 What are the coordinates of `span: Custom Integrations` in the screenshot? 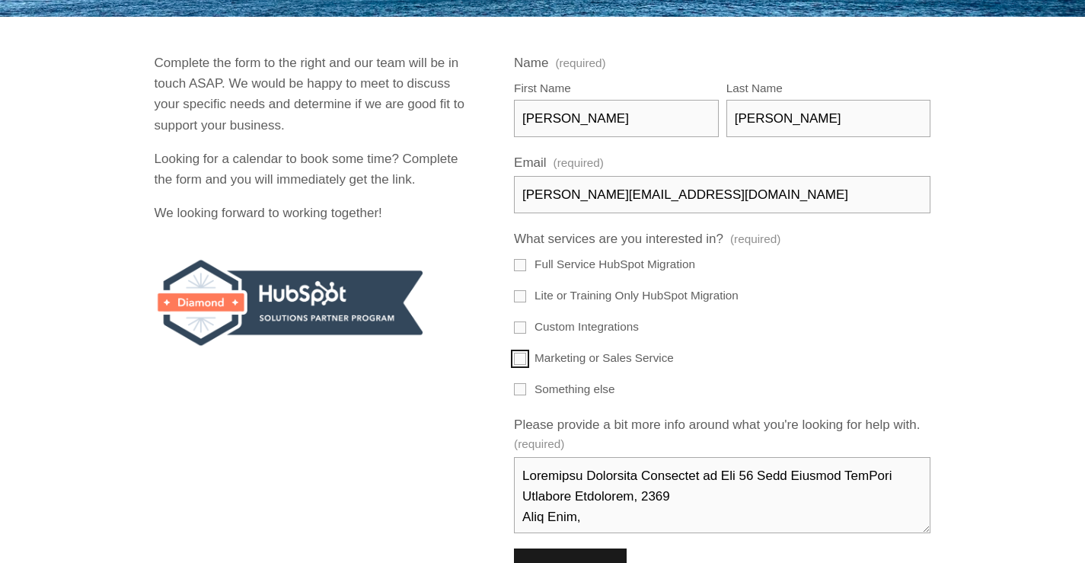 It's located at (586, 327).